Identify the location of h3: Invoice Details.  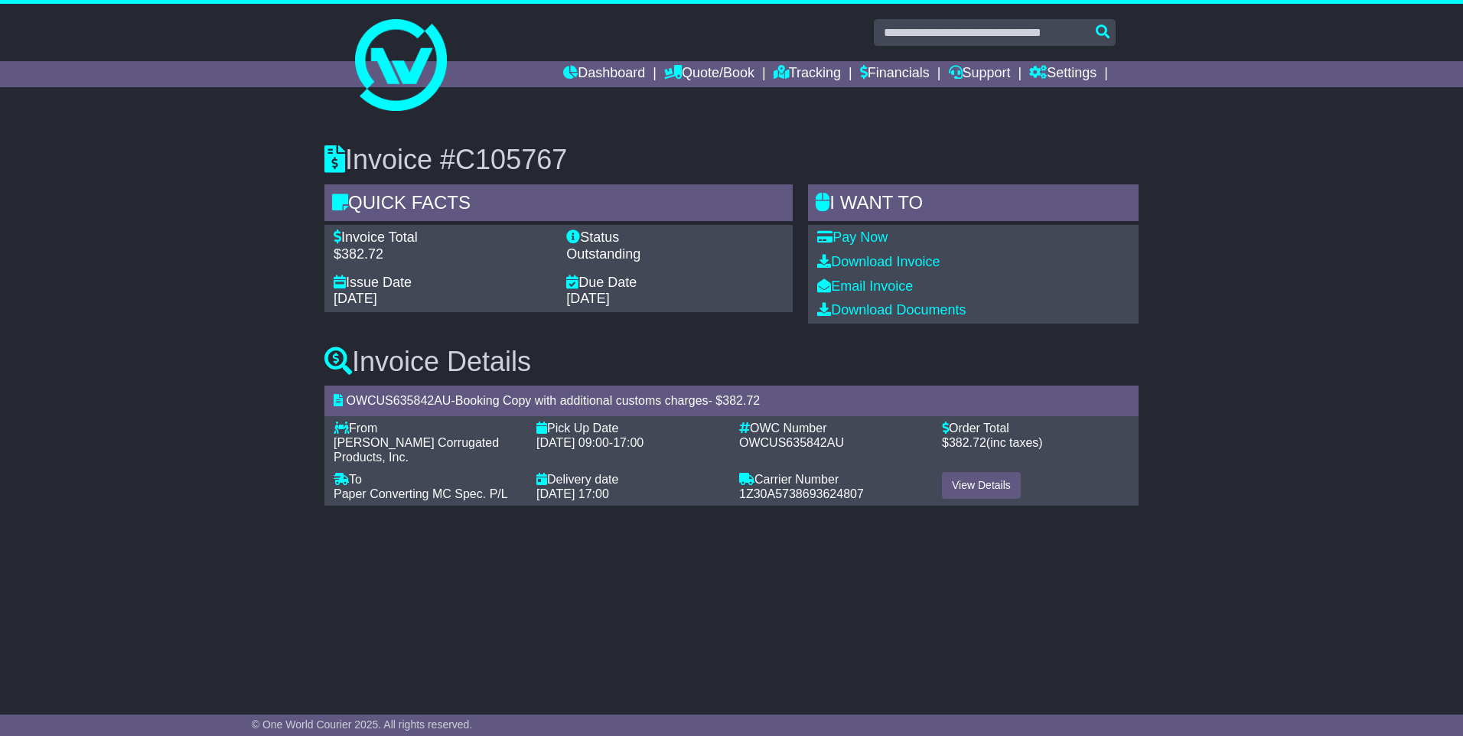
(731, 362).